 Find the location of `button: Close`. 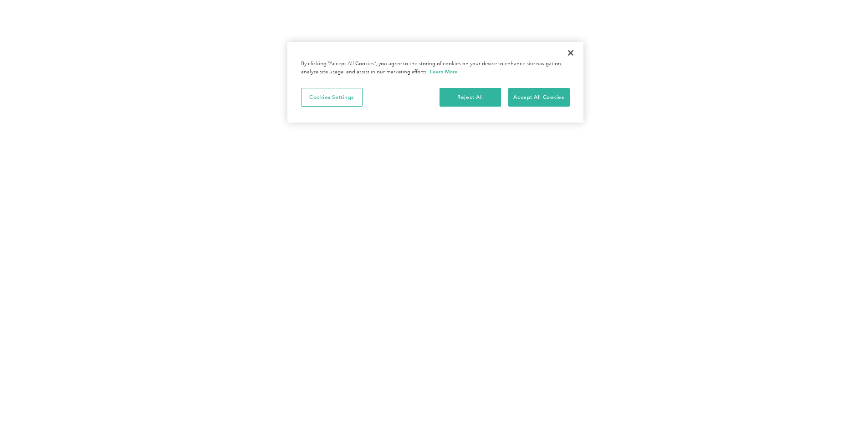

button: Close is located at coordinates (570, 53).